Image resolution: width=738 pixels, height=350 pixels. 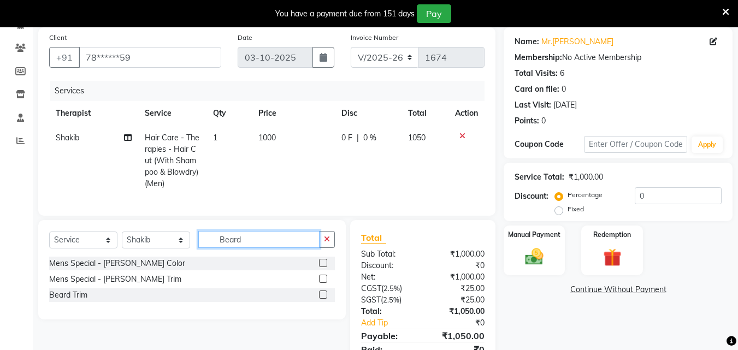 What do you see at coordinates (150, 57) in the screenshot?
I see `input: Search by Name/Mobile/Email/Code` at bounding box center [150, 57].